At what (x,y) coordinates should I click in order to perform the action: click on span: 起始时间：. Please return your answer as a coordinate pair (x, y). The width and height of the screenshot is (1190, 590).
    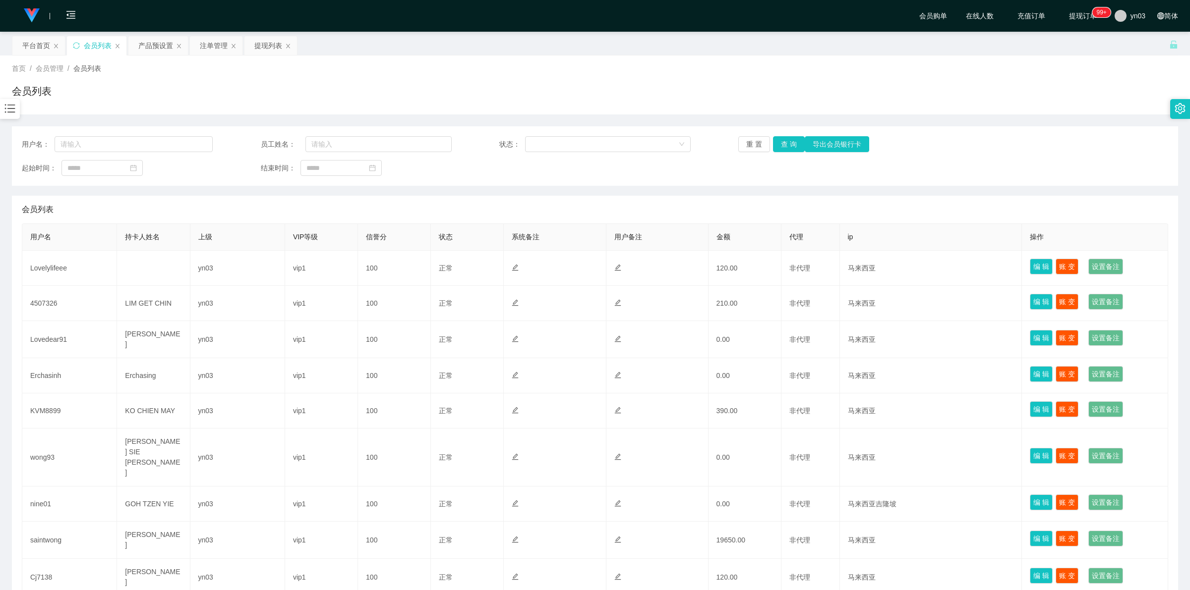
    Looking at the image, I should click on (42, 168).